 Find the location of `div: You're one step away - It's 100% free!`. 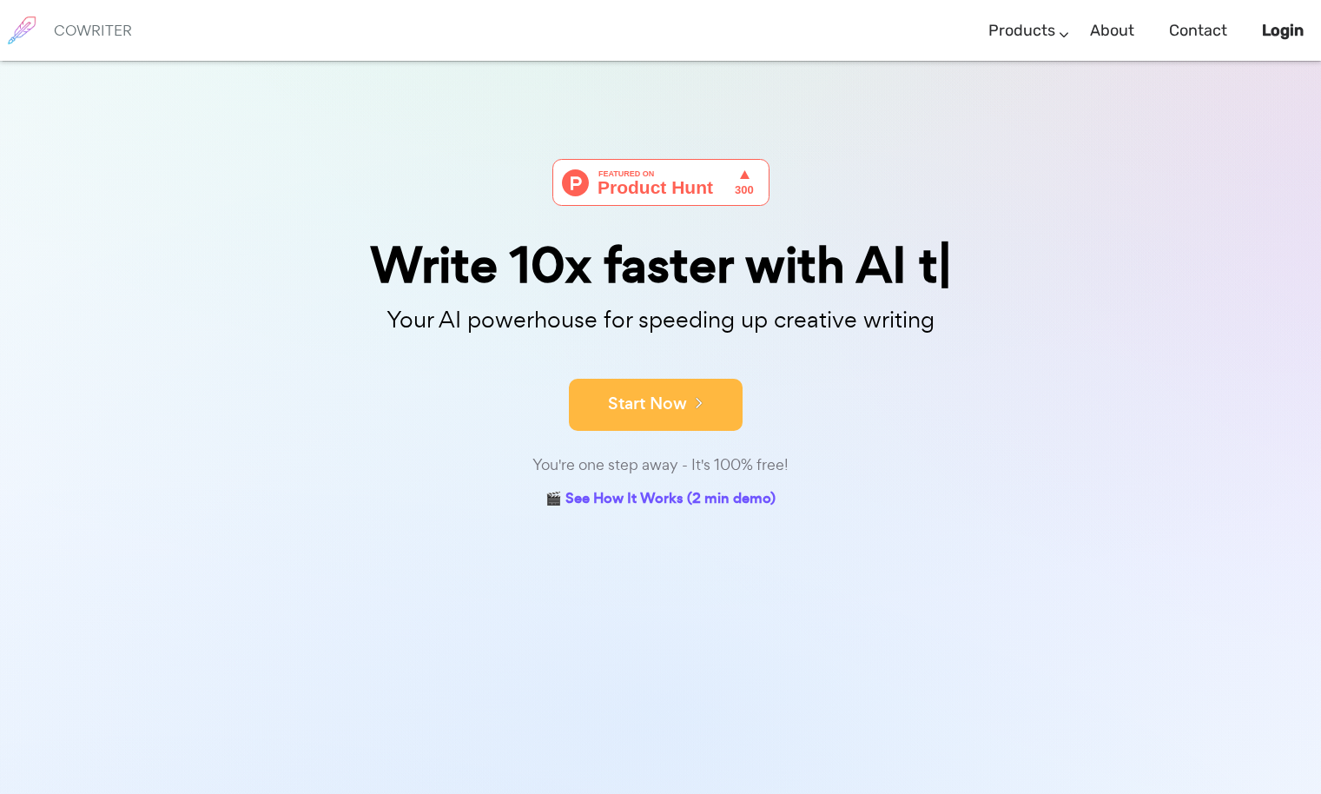

div: You're one step away - It's 100% free! is located at coordinates (661, 465).